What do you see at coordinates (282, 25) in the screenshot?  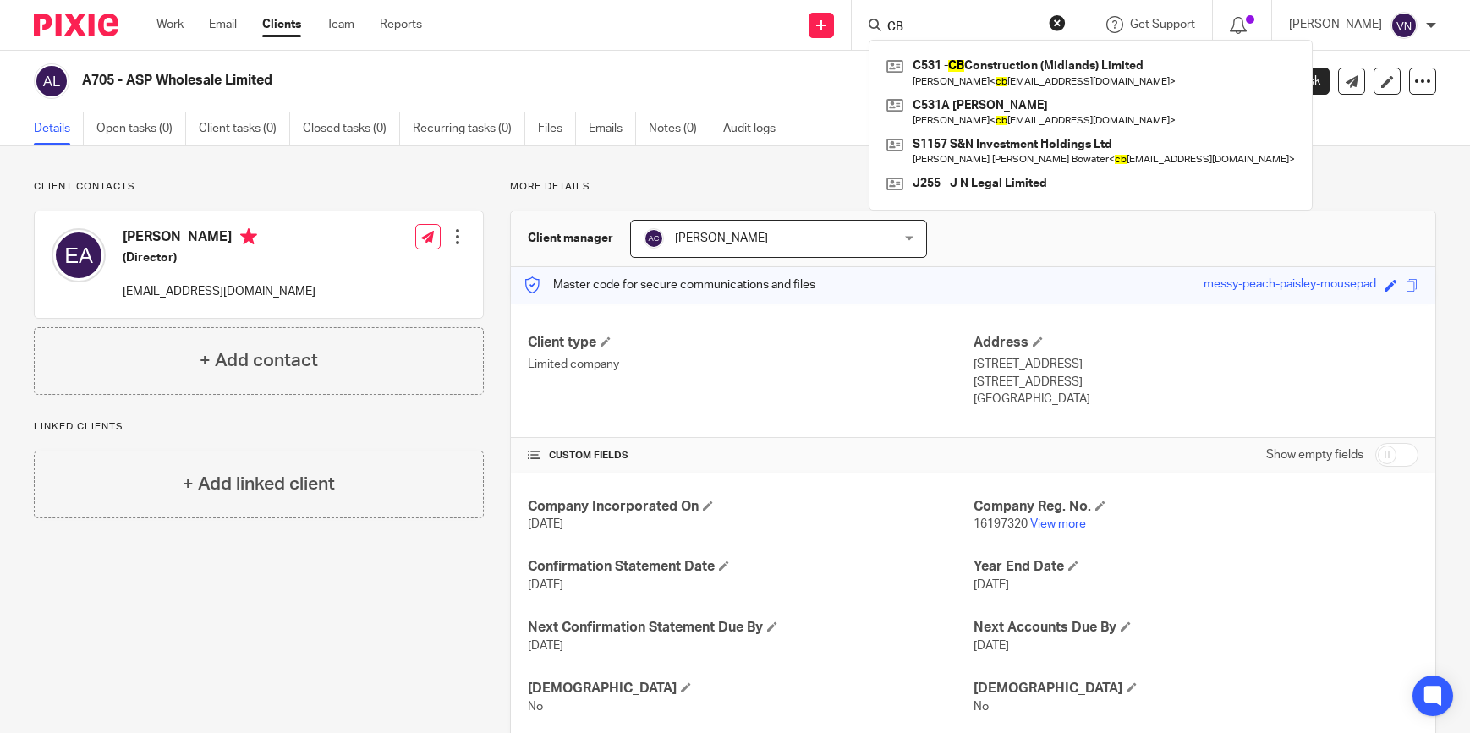 I see `a: Clients` at bounding box center [282, 25].